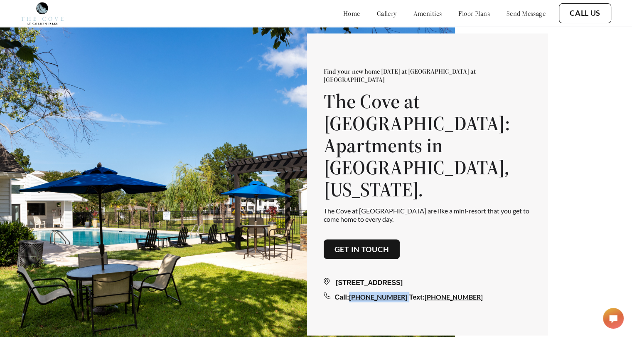 The height and width of the screenshot is (337, 632). Describe the element at coordinates (352, 13) in the screenshot. I see `a: home` at that location.